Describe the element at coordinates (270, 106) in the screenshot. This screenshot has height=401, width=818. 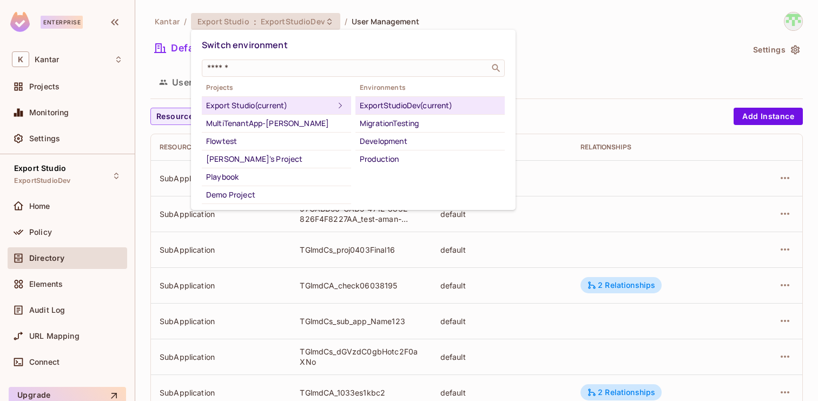
I see `div: Export Studio (current)` at that location.